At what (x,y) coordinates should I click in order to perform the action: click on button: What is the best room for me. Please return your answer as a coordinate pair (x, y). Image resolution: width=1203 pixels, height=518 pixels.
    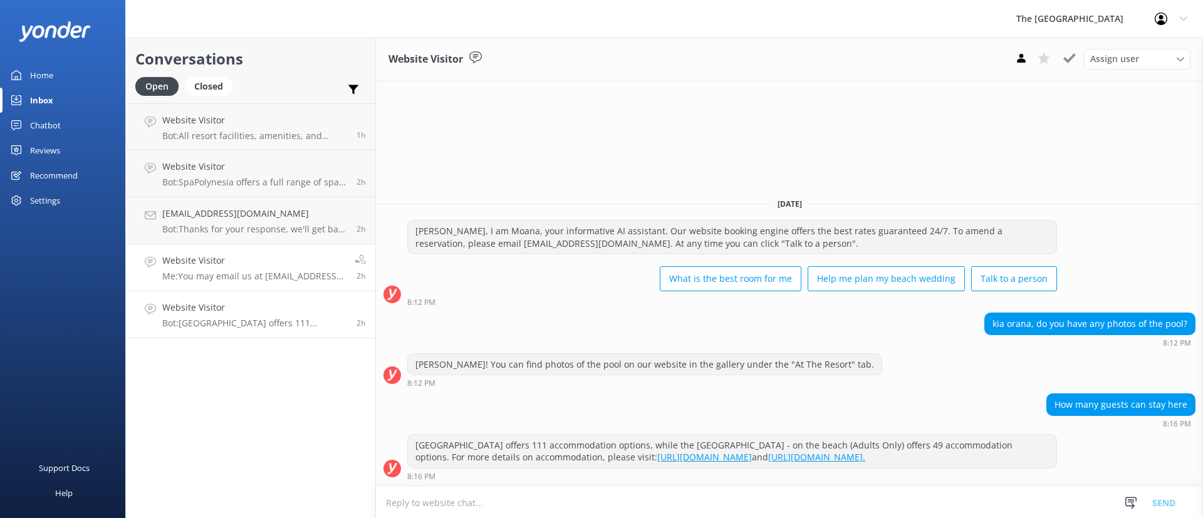
    Looking at the image, I should click on (730, 279).